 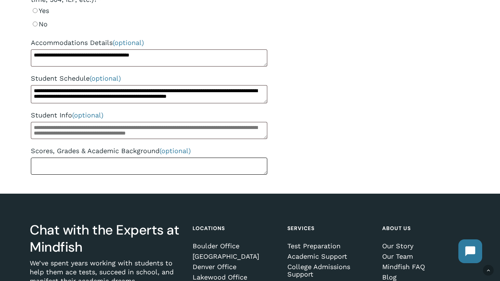 I want to click on a: Lakewood Office, so click(x=235, y=277).